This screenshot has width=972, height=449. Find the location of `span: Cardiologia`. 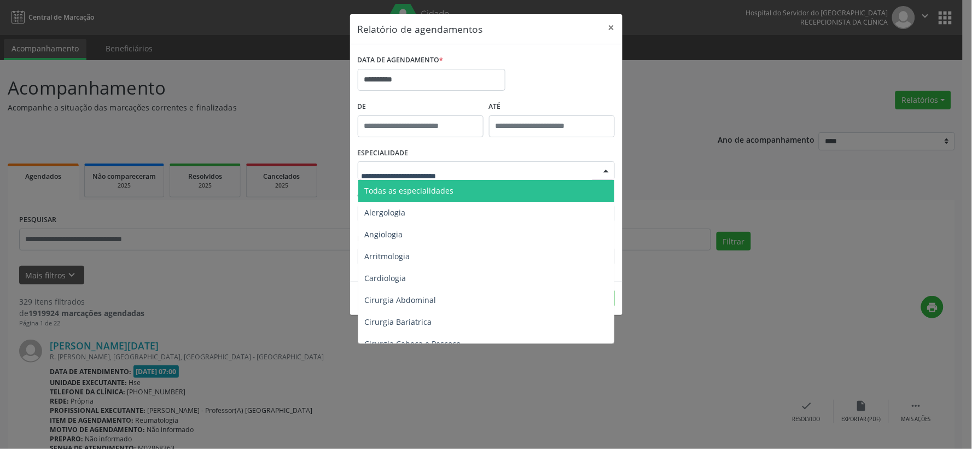

span: Cardiologia is located at coordinates (386, 278).